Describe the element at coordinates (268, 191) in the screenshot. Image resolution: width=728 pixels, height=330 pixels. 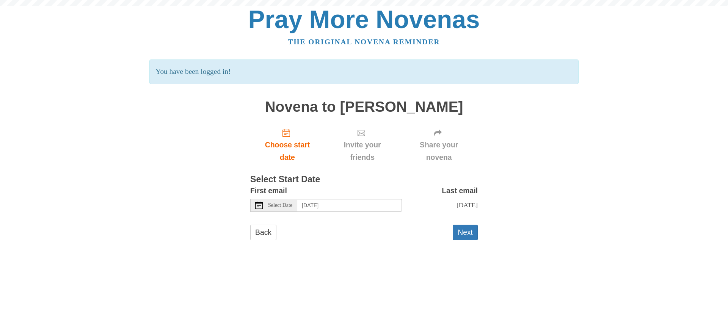
I see `label: First email` at that location.